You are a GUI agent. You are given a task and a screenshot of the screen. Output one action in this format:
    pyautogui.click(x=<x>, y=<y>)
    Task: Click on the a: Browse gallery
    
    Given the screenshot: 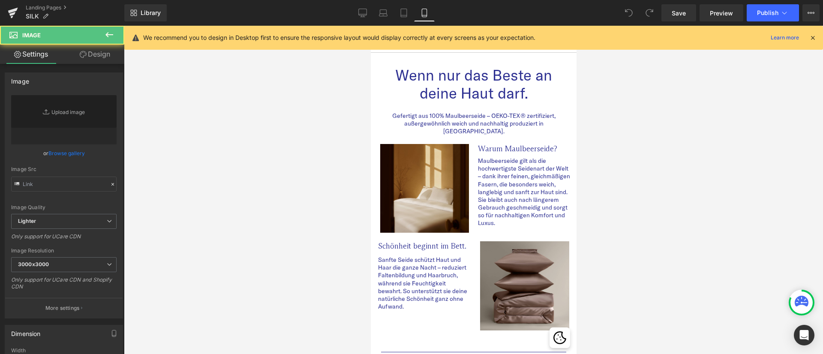 What is the action you would take?
    pyautogui.click(x=66, y=153)
    